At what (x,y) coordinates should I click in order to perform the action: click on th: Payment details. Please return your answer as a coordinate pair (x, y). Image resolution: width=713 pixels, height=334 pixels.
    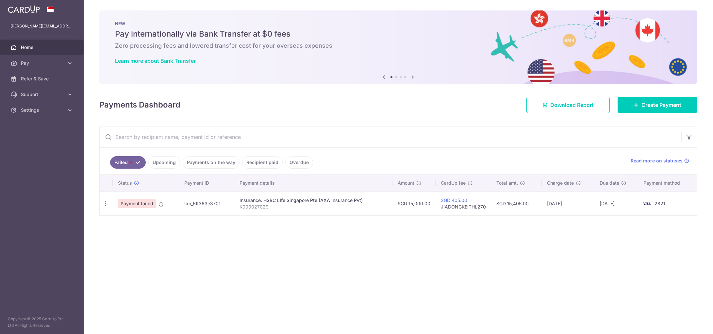
    Looking at the image, I should click on (313, 183).